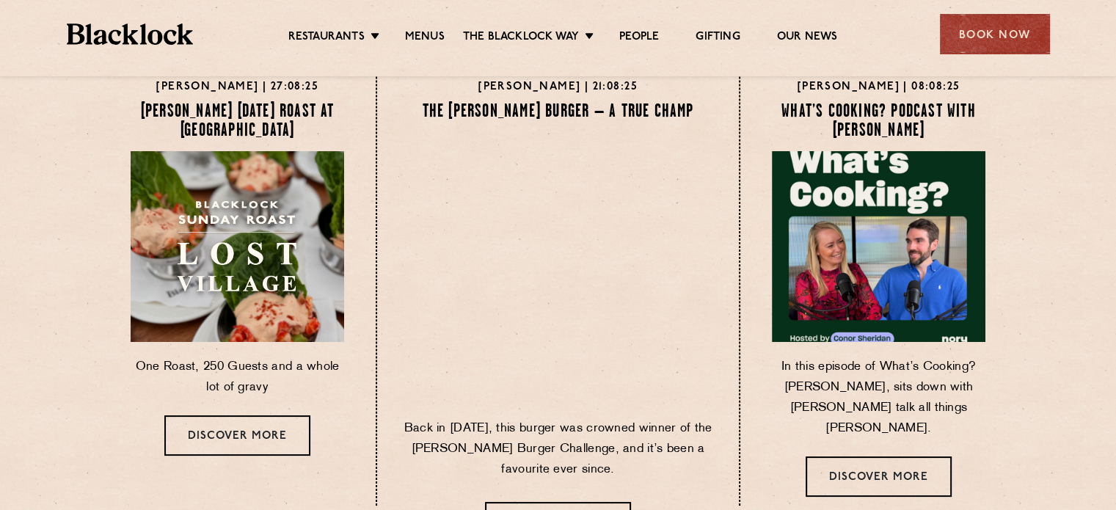 Image resolution: width=1116 pixels, height=510 pixels. Describe the element at coordinates (521, 38) in the screenshot. I see `a: The Blacklock Way` at that location.